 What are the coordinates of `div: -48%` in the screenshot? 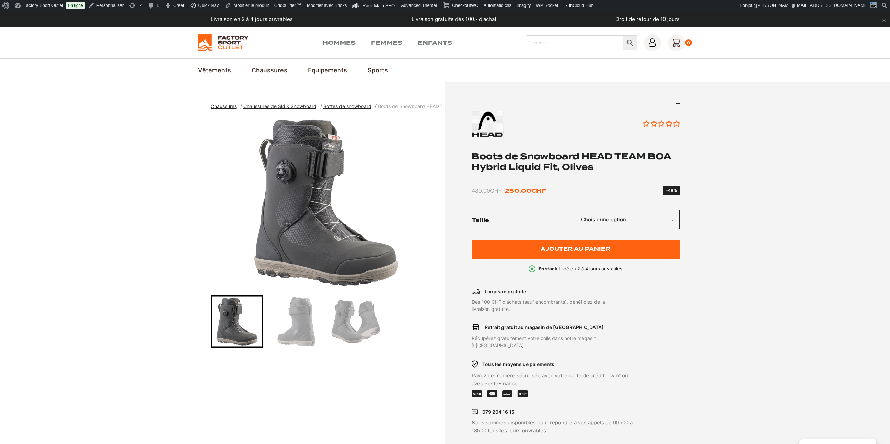 It's located at (671, 191).